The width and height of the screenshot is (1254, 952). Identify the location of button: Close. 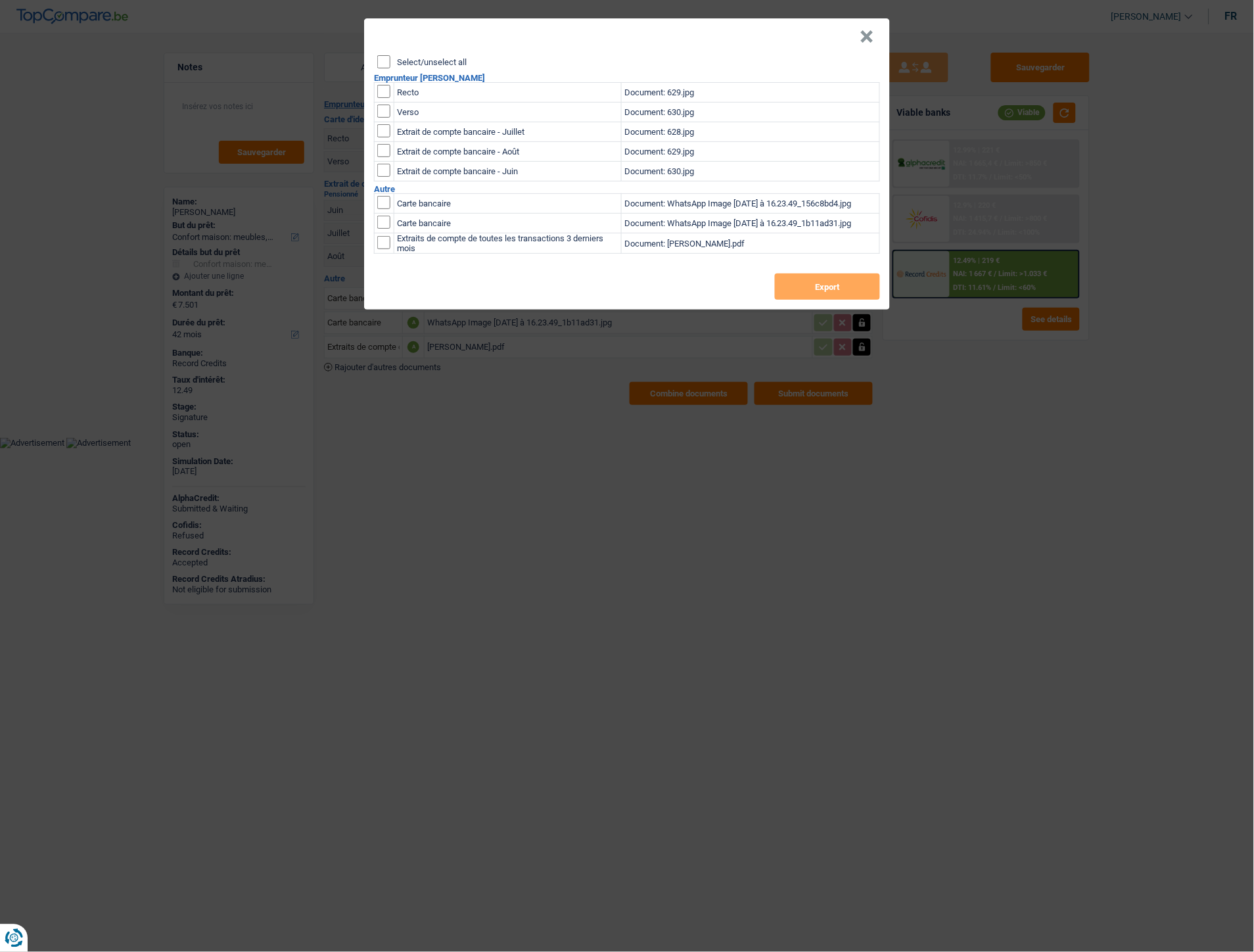
(867, 37).